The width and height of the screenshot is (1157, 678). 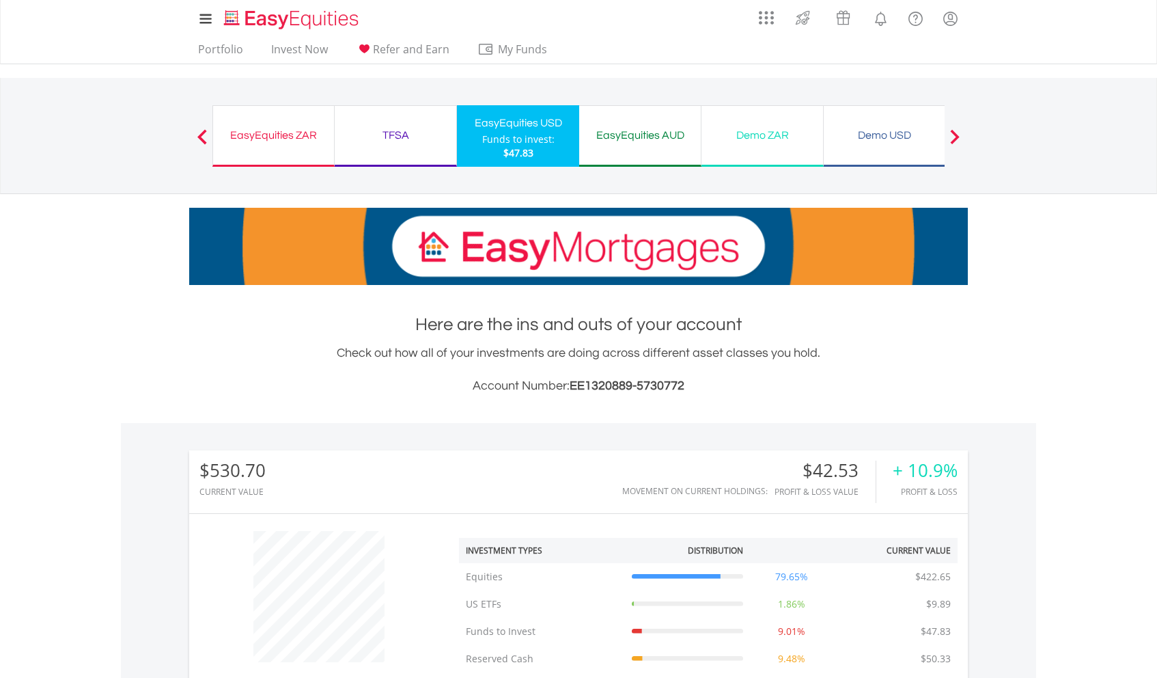 What do you see at coordinates (950, 18) in the screenshot?
I see `a: My Profile` at bounding box center [950, 18].